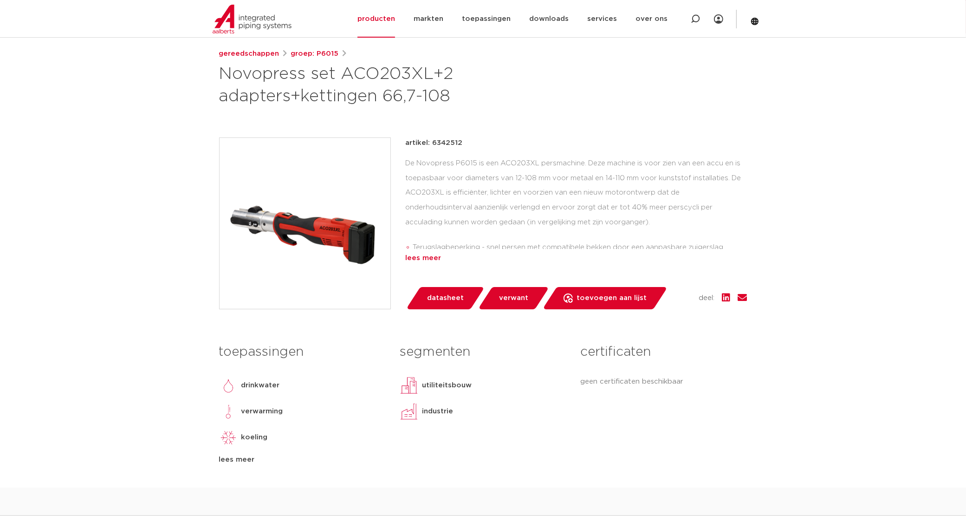  Describe the element at coordinates (261, 385) in the screenshot. I see `p: drinkwater` at that location.